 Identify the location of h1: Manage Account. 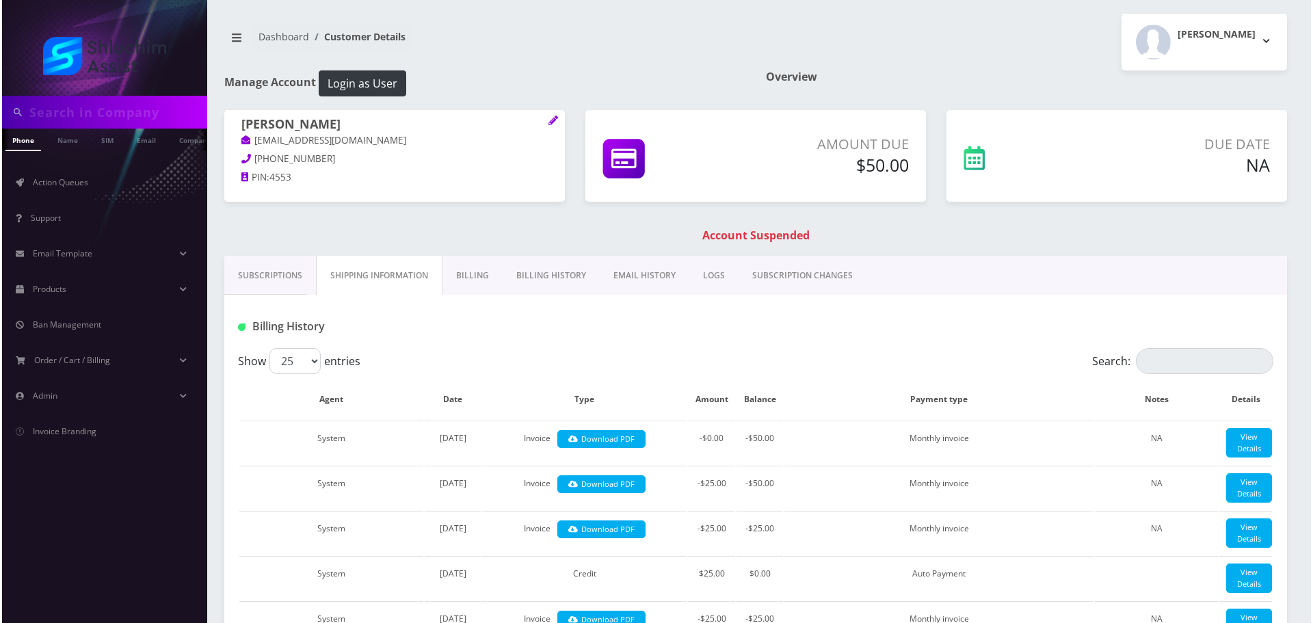
(483, 83).